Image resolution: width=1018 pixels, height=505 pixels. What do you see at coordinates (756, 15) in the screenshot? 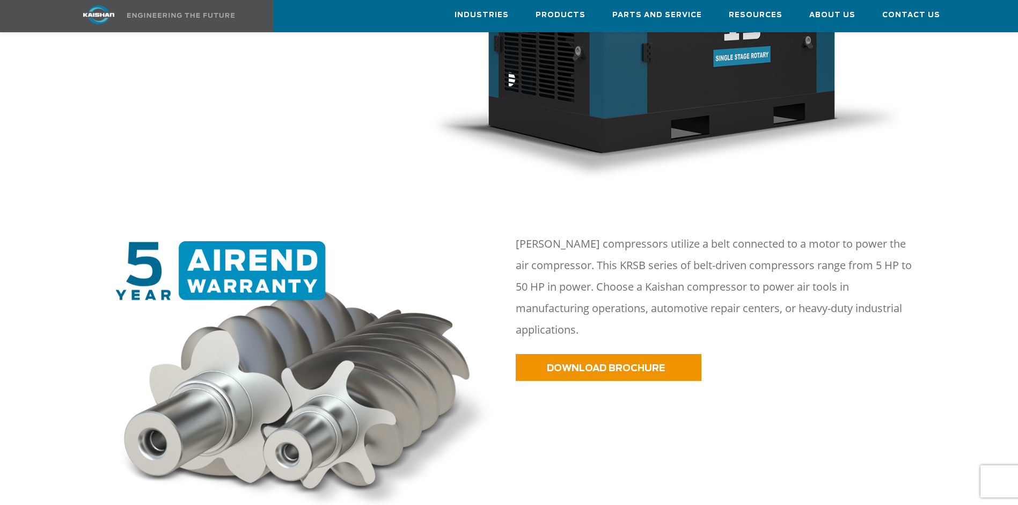
I see `span: Resources` at bounding box center [756, 15].